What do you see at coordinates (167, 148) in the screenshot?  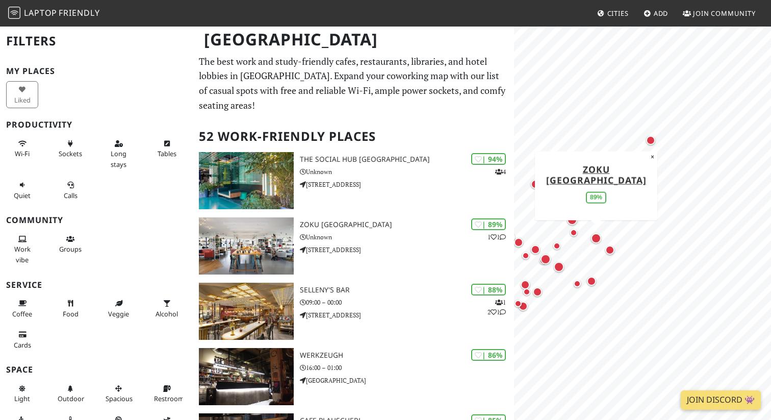 I see `button: Tables` at bounding box center [167, 148].